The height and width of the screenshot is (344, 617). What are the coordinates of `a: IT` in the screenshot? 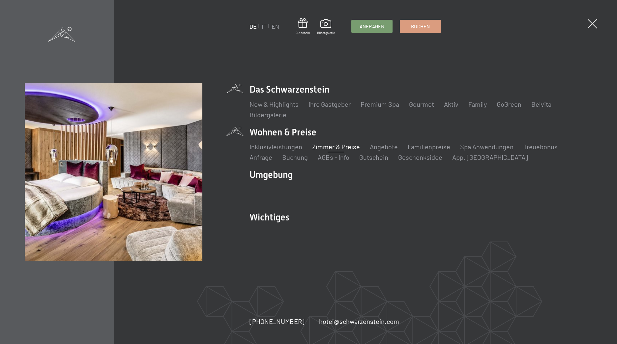 It's located at (264, 26).